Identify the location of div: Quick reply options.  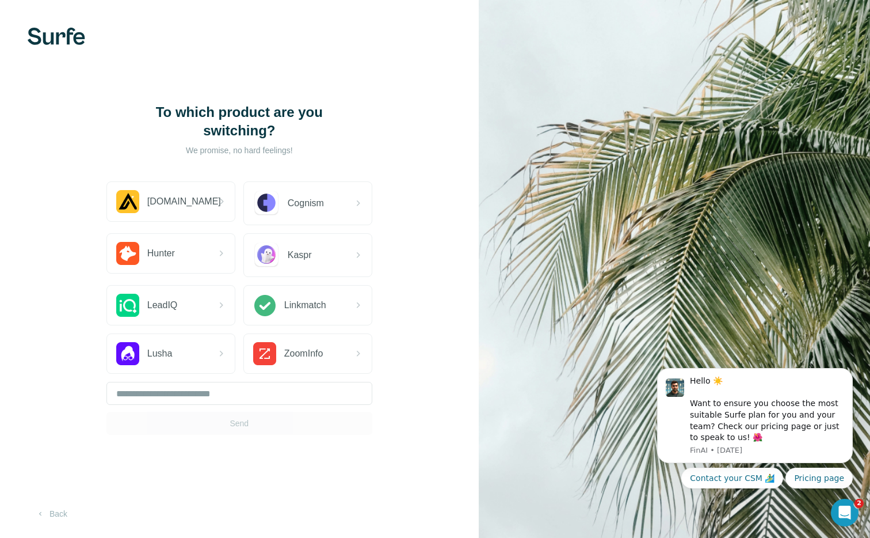
(115, 120).